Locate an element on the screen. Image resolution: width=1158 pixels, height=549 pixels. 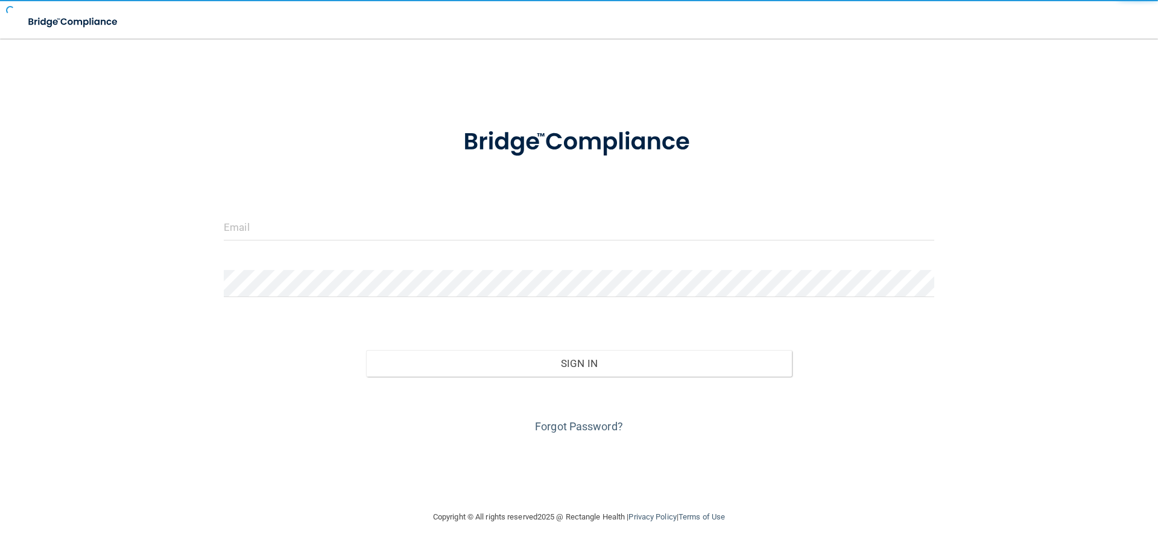
div: Copyright © All rights reserved 2025 @ Rectangle Health | | is located at coordinates (579, 517).